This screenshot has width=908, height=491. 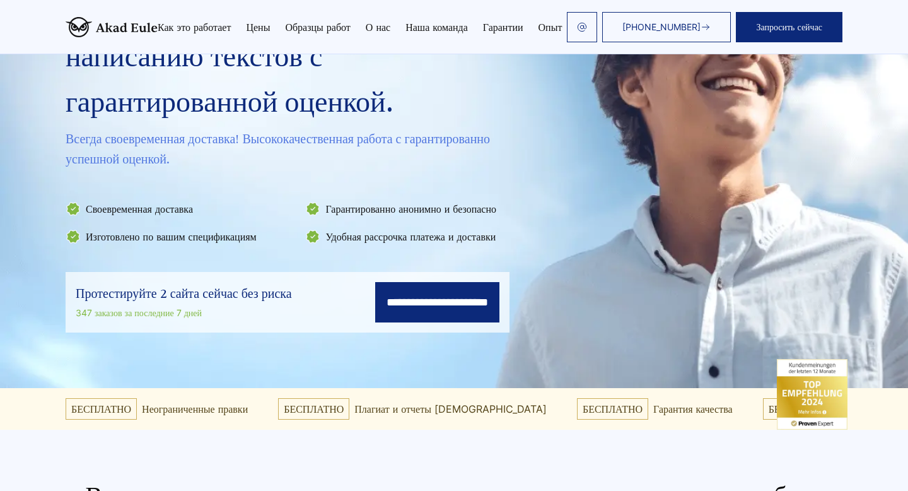 What do you see at coordinates (139, 209) in the screenshot?
I see `font: Своевременная доставка` at bounding box center [139, 209].